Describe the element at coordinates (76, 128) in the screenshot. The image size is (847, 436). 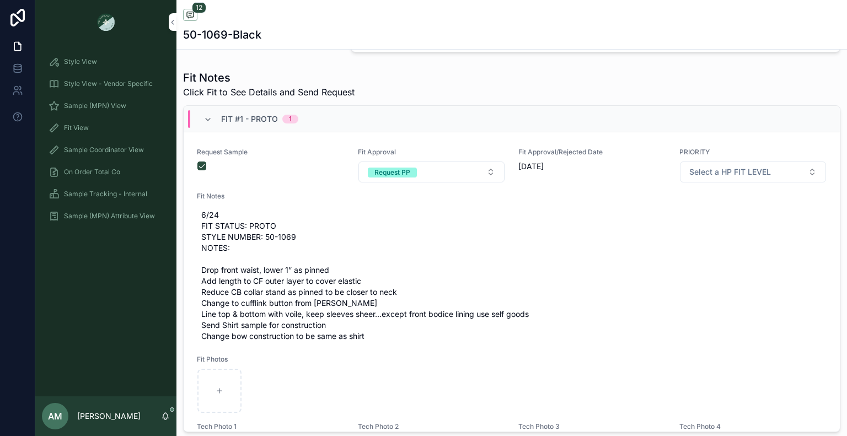
I see `span: Fit View` at that location.